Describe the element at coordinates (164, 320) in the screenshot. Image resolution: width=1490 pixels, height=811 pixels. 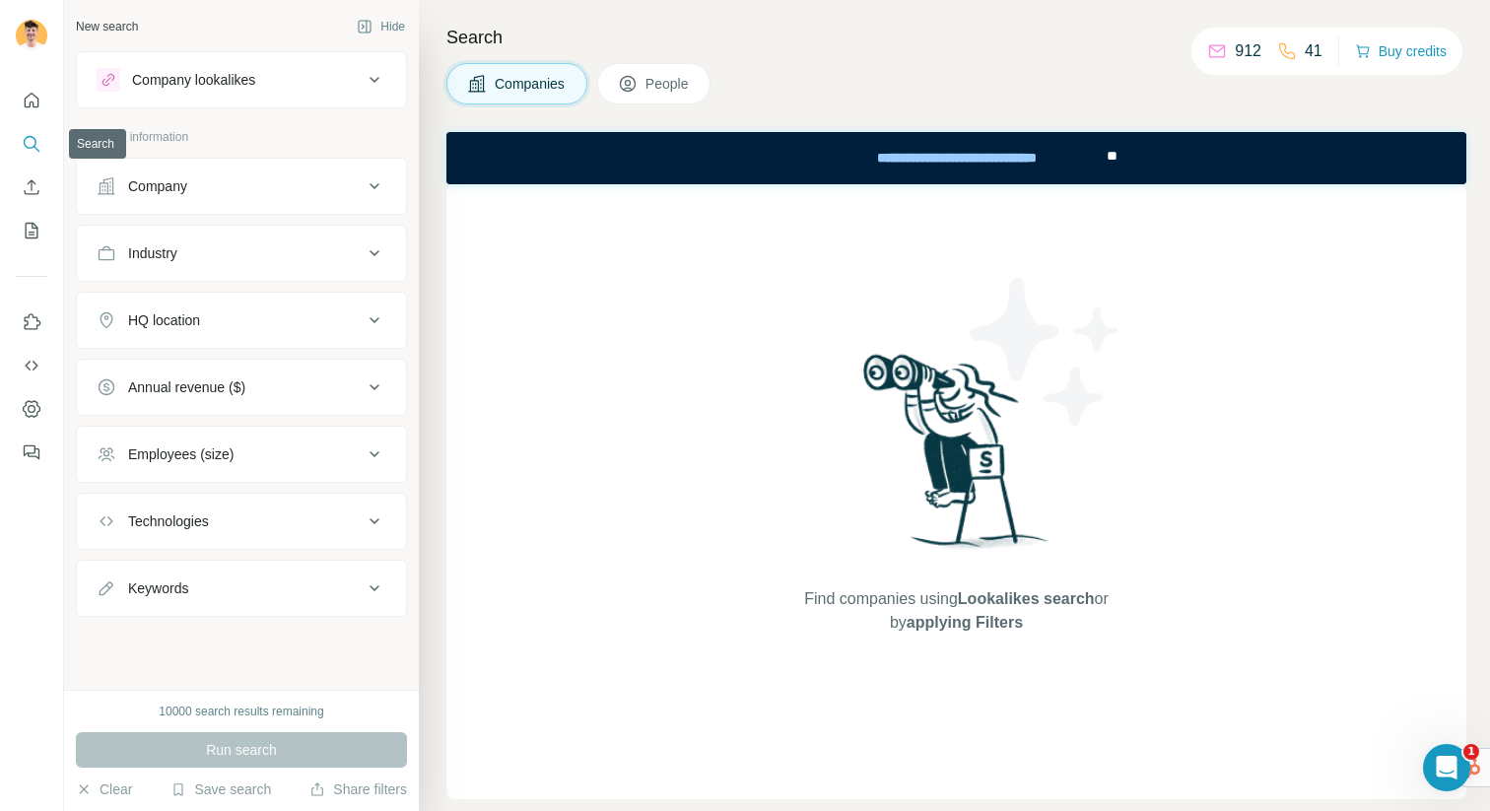
I see `div: HQ location` at that location.